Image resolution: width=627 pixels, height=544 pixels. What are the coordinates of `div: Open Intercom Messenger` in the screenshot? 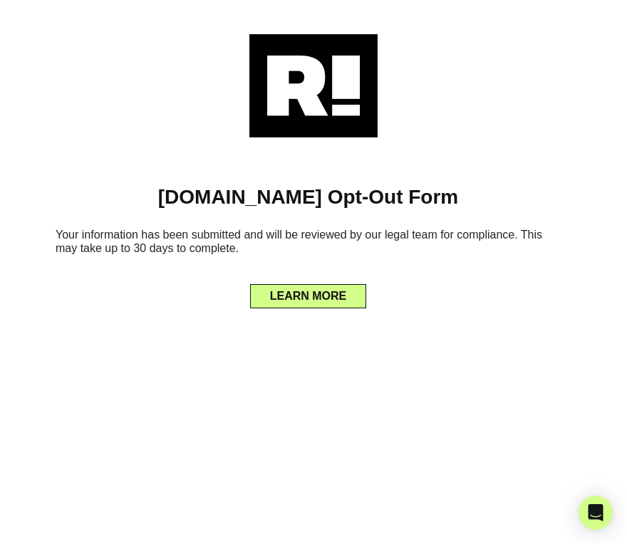 It's located at (595, 513).